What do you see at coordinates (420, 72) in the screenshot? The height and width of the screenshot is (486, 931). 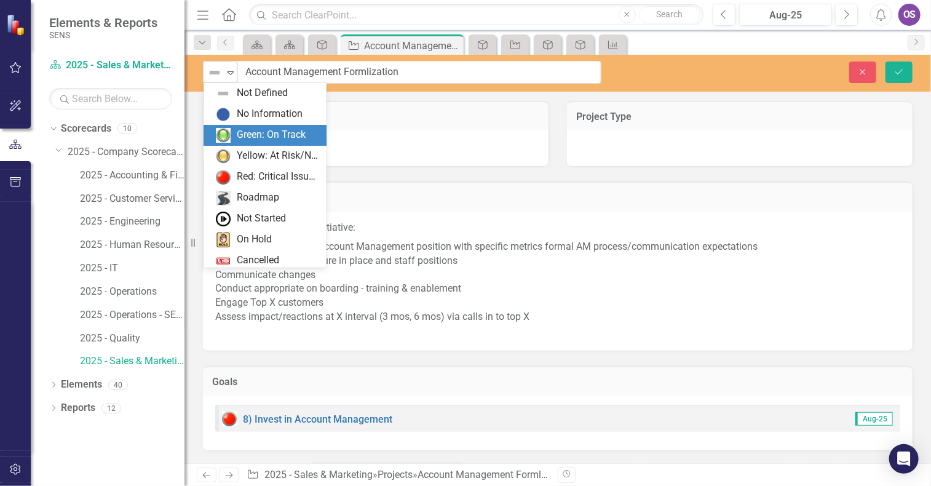 I see `input: This field is required` at bounding box center [420, 72].